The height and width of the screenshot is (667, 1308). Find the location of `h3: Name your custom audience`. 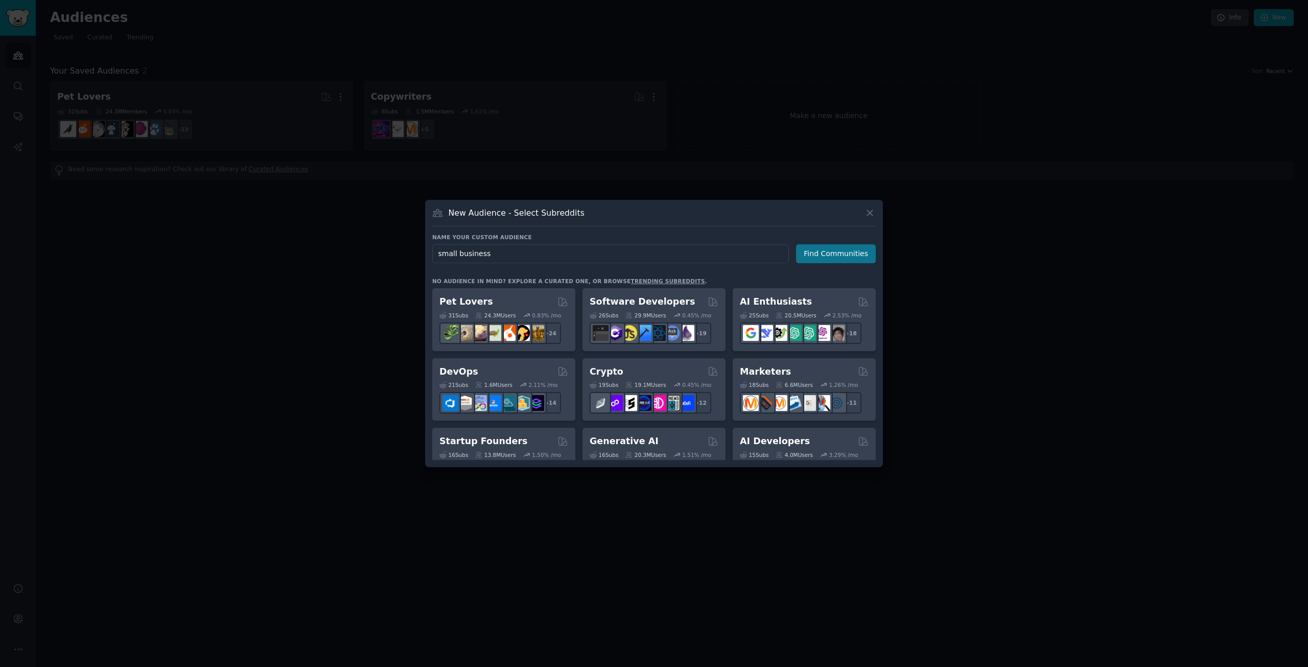

h3: Name your custom audience is located at coordinates (654, 237).